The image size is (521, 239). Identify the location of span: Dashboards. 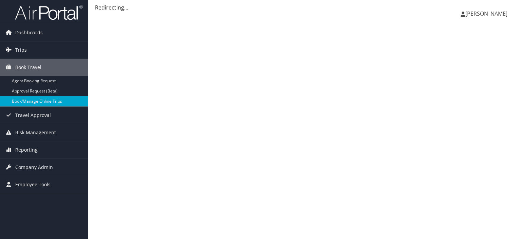
(29, 33).